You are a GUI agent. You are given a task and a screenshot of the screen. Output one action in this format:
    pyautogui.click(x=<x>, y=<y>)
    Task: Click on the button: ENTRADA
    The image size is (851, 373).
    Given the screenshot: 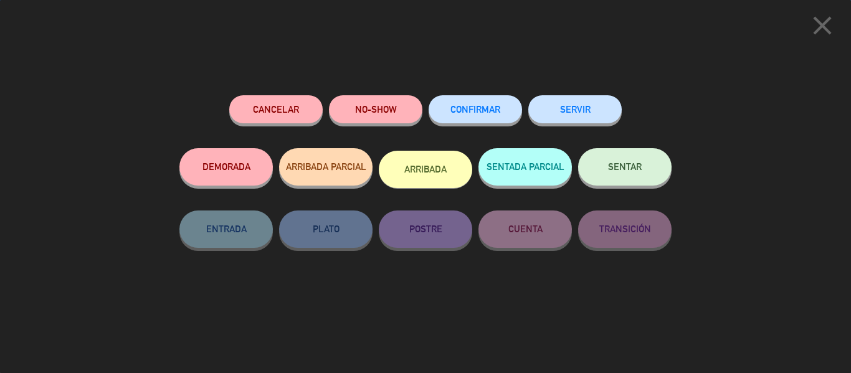 What is the action you would take?
    pyautogui.click(x=226, y=229)
    